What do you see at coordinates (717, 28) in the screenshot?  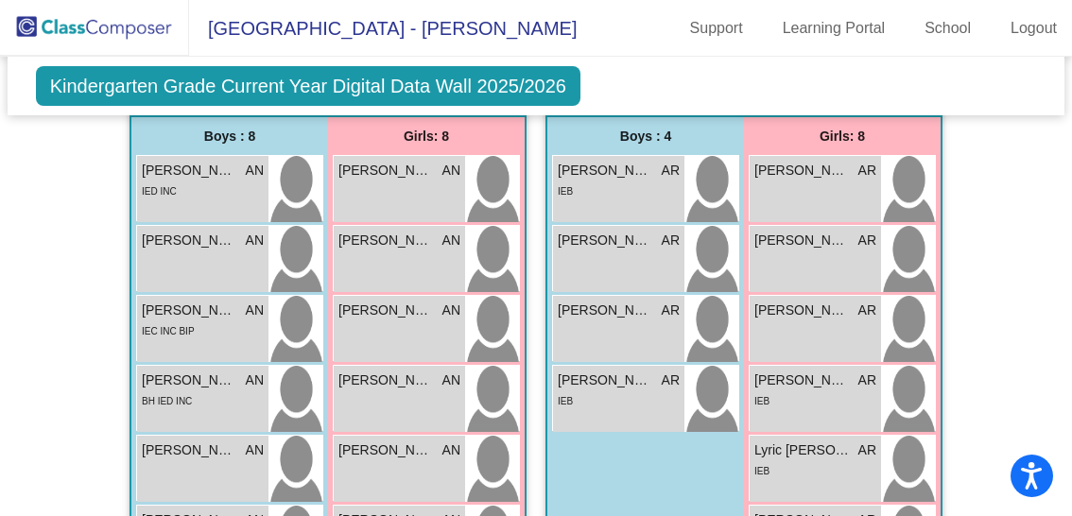 I see `a: Support` at bounding box center [717, 28].